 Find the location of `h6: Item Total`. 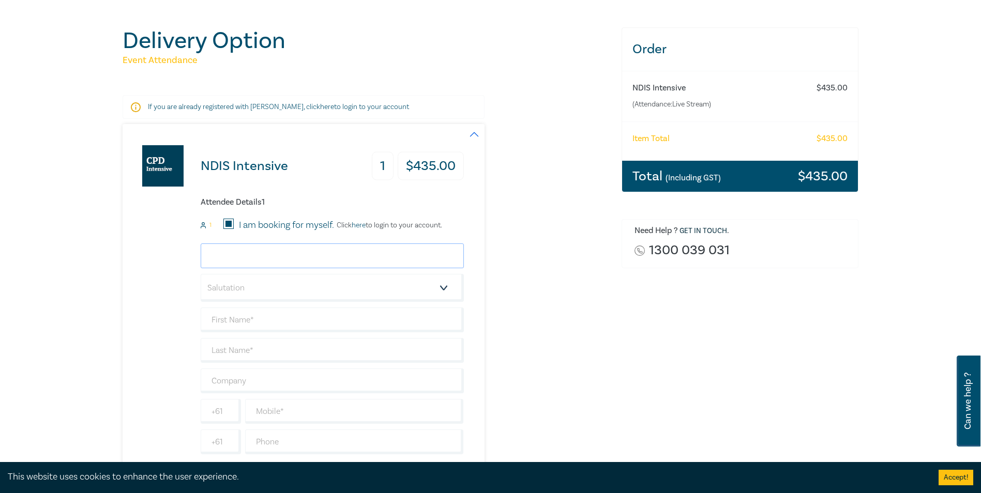

h6: Item Total is located at coordinates (651, 139).